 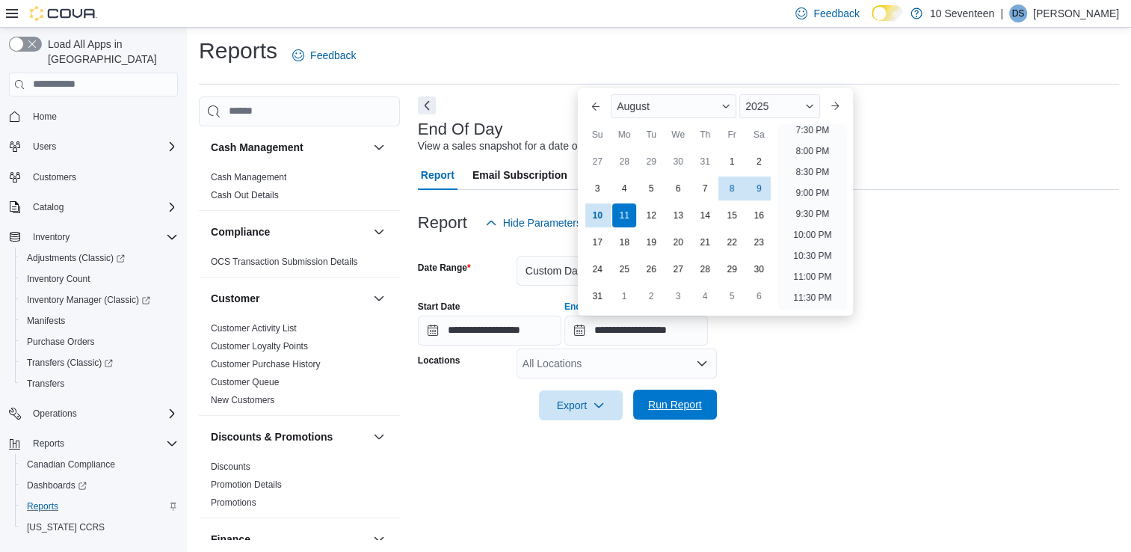 I want to click on div: Fr, so click(x=732, y=135).